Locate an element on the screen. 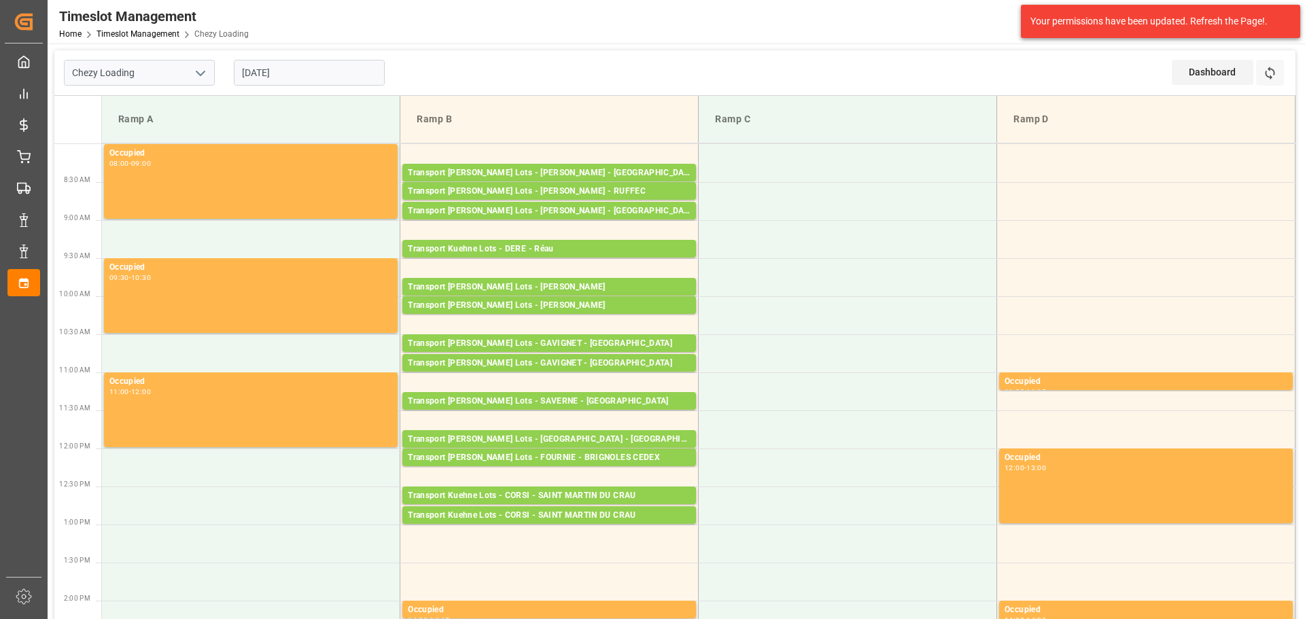  div: 09:00 is located at coordinates (141, 163).